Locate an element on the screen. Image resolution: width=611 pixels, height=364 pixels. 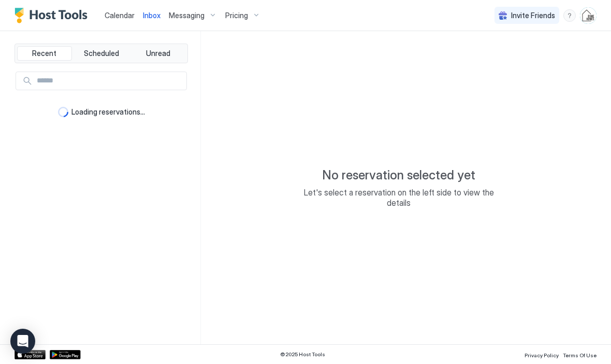
div: Open Intercom Messenger is located at coordinates (23, 341).